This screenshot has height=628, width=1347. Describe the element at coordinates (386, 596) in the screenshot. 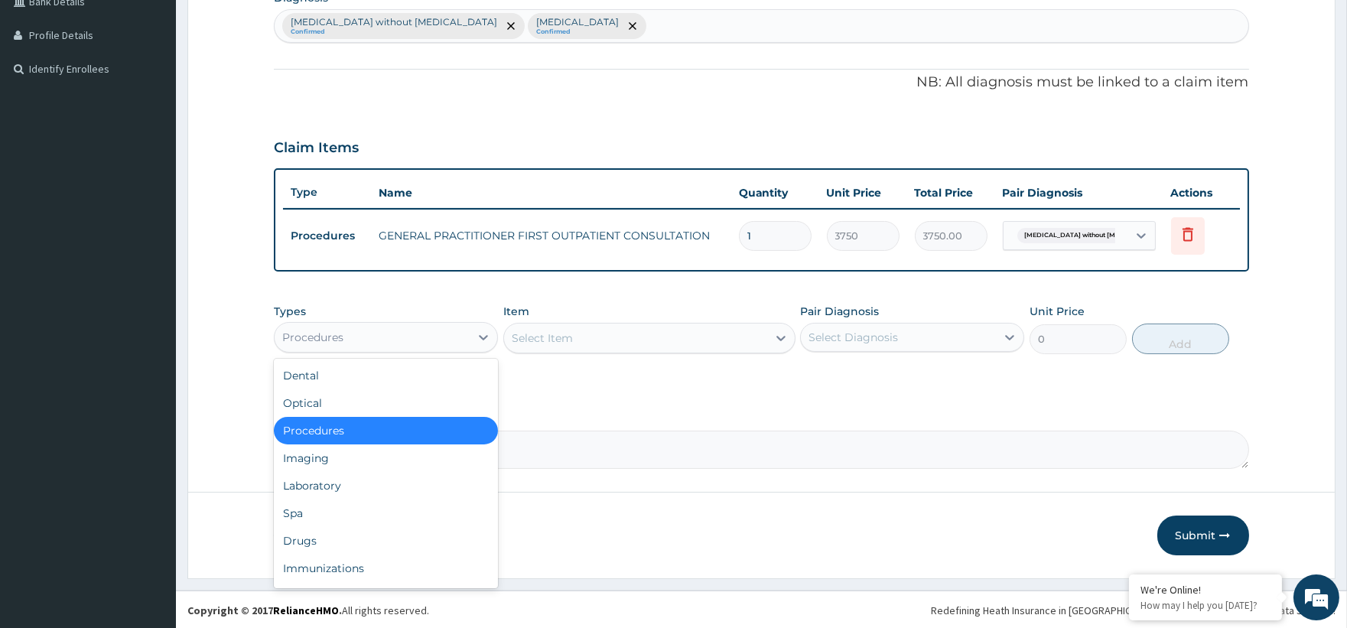

I see `div: Others` at that location.